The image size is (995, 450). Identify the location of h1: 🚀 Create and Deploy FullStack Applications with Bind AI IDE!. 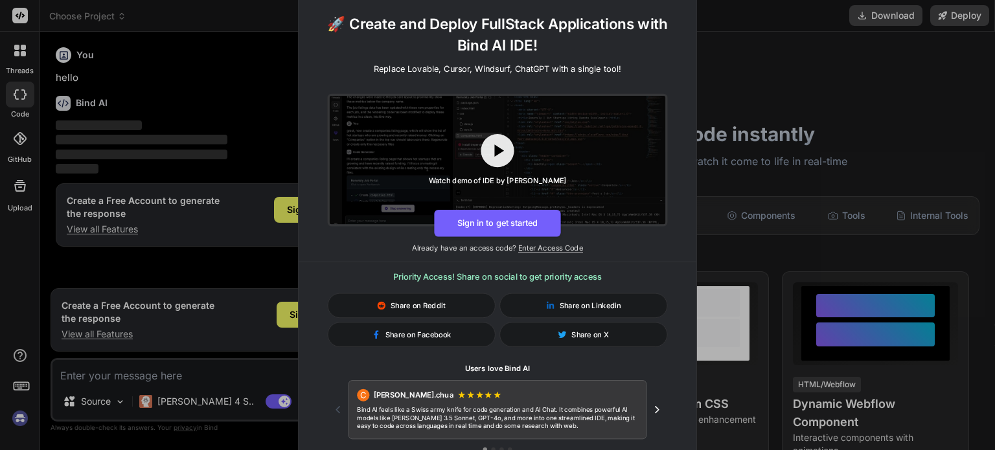
(497, 34).